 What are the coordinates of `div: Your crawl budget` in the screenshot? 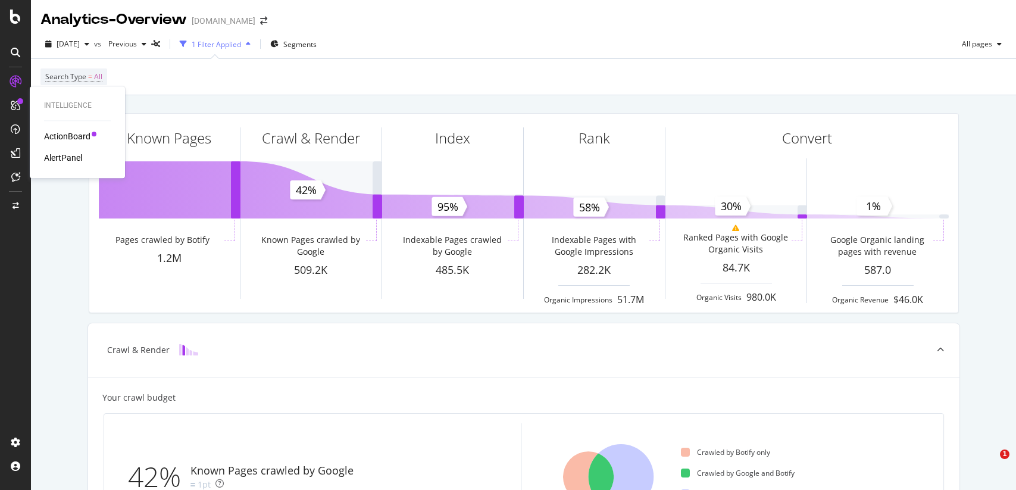 It's located at (139, 398).